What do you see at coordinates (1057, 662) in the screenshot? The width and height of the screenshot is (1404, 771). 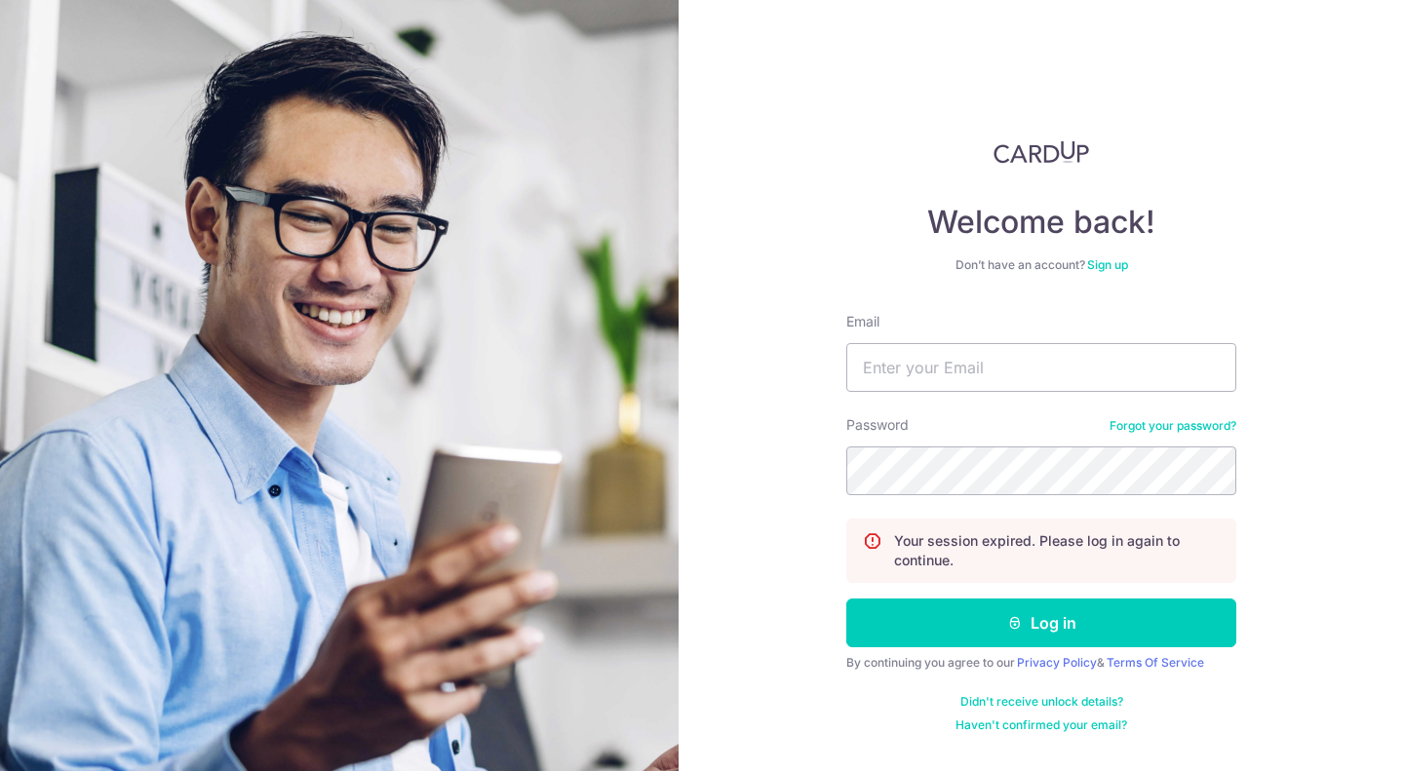 I see `a: Privacy Policy` at bounding box center [1057, 662].